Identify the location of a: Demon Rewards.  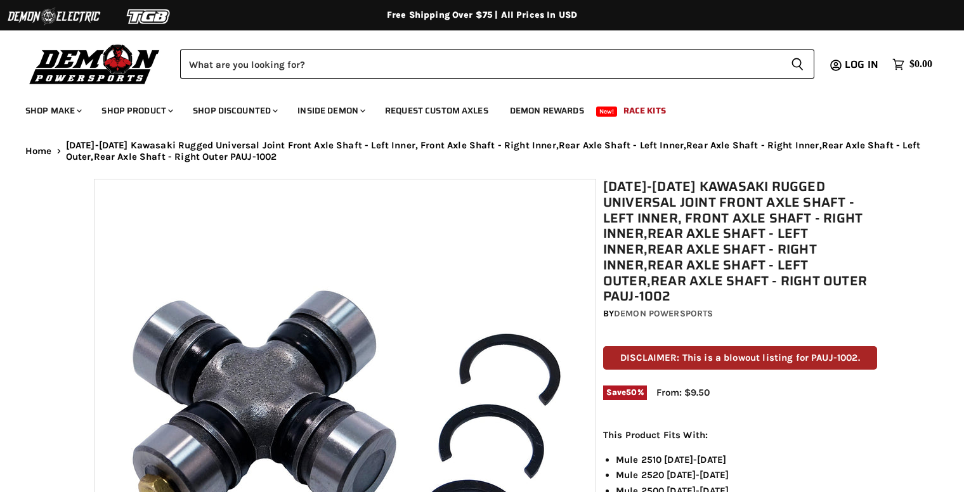
(547, 110).